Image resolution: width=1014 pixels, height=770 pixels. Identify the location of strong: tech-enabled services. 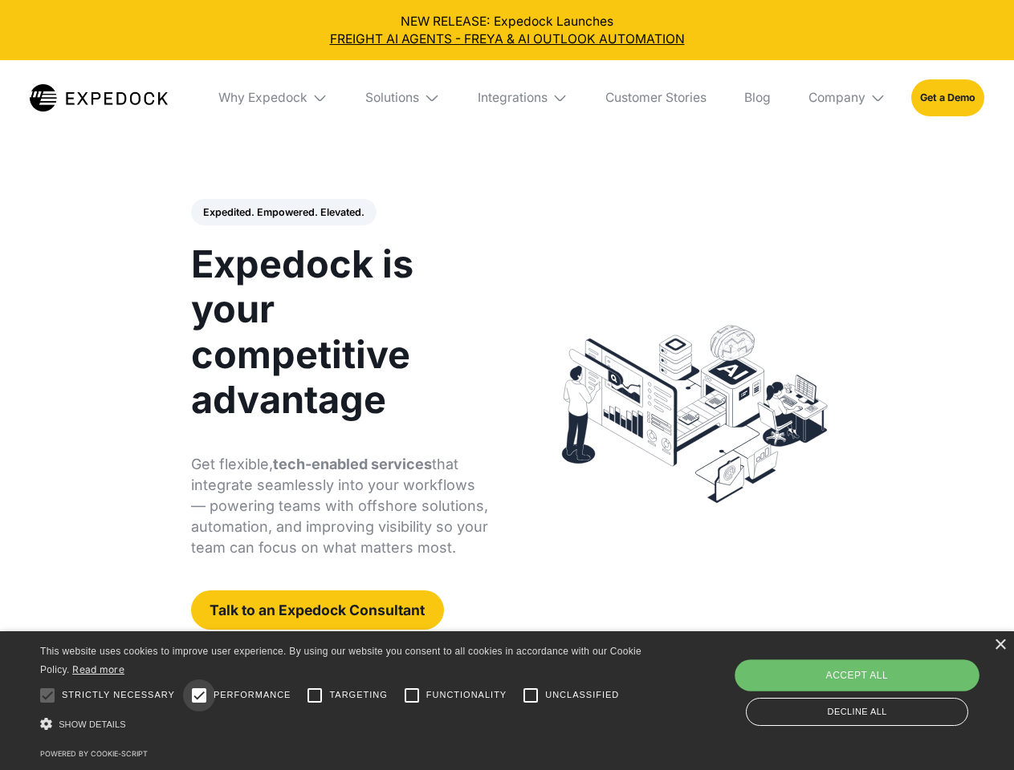
(352, 464).